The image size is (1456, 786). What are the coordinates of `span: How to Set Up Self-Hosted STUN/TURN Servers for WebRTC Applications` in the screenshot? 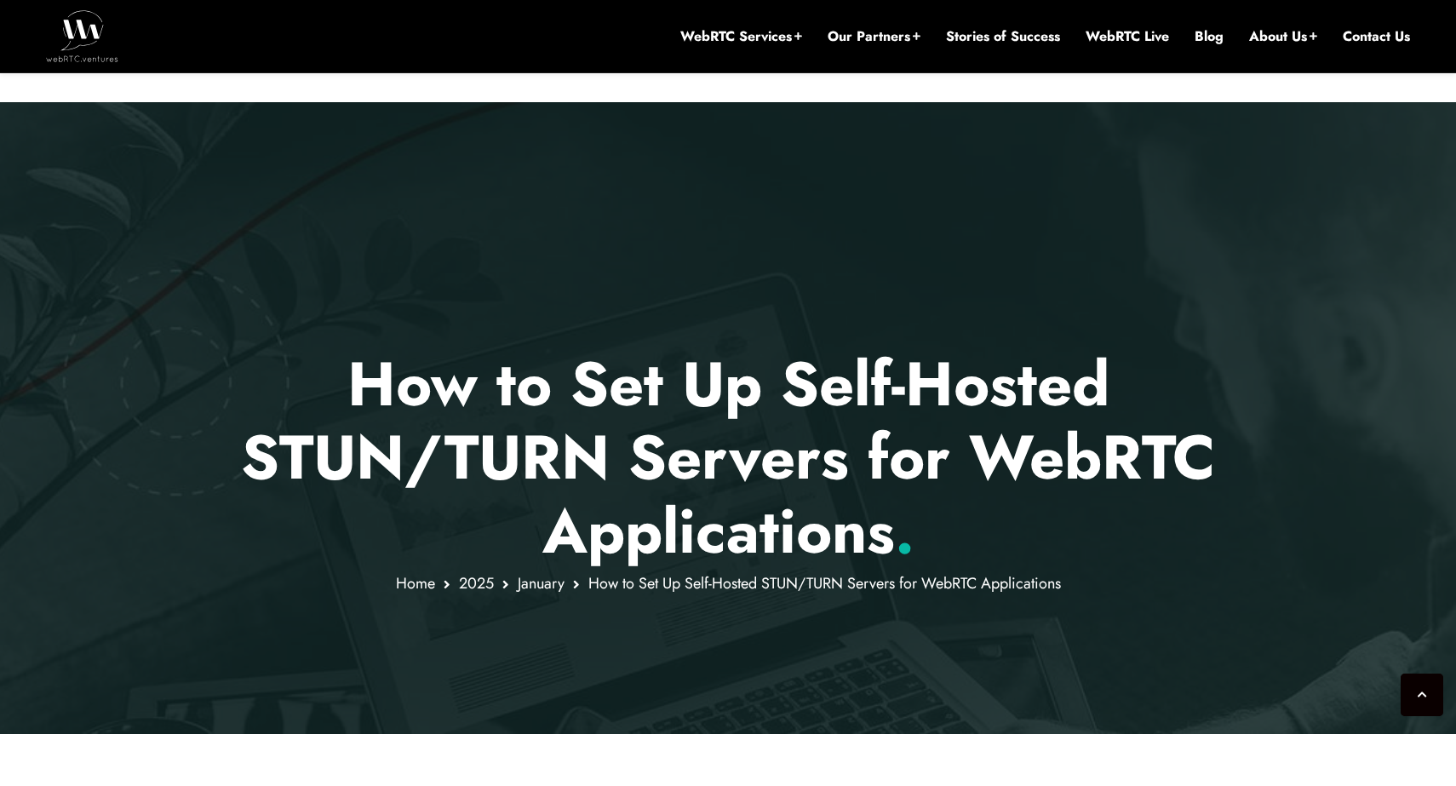 It's located at (824, 583).